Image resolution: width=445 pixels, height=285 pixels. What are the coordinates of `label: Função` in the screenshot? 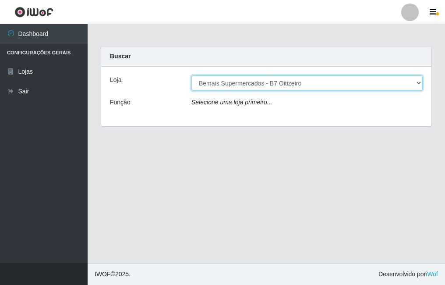 It's located at (120, 102).